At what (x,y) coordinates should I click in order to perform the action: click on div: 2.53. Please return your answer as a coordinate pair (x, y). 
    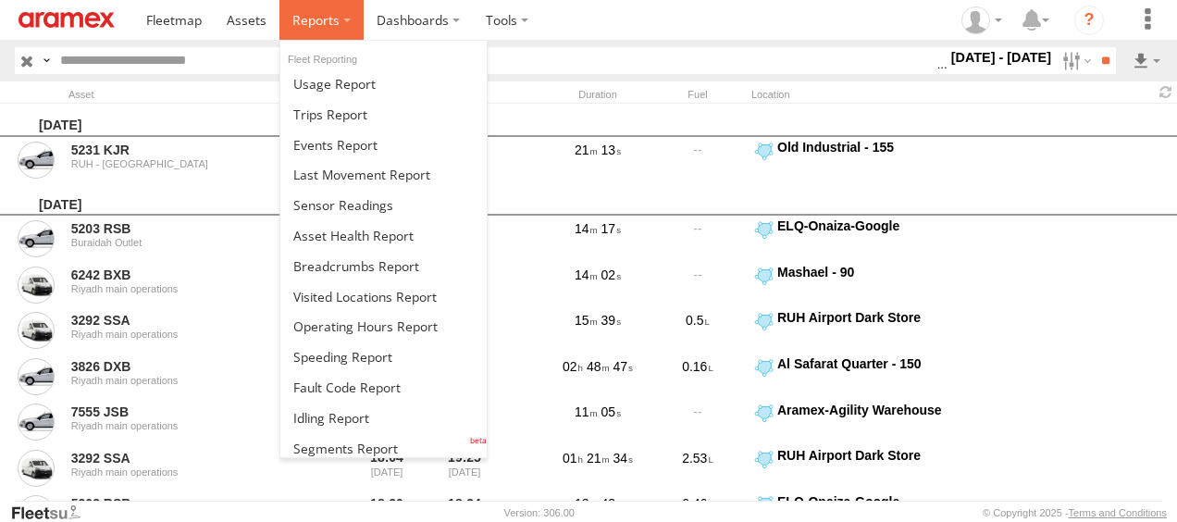
    Looking at the image, I should click on (697, 468).